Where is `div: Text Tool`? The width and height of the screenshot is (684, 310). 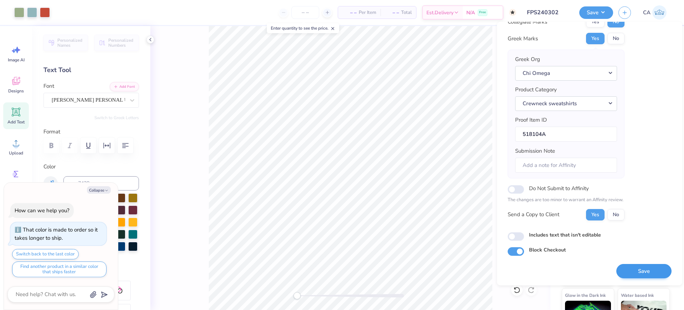
div: Text Tool is located at coordinates (91, 70).